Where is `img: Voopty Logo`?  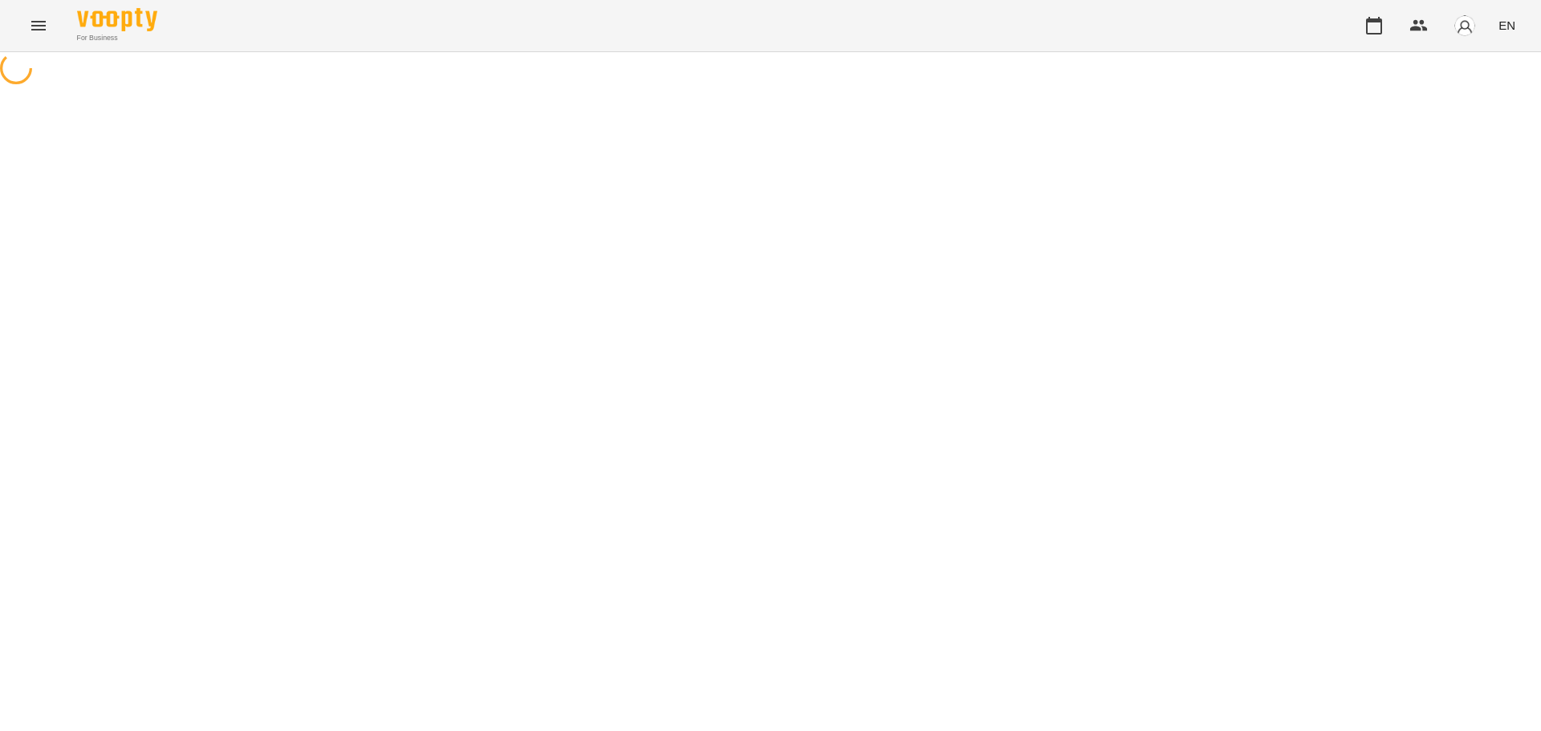
img: Voopty Logo is located at coordinates (117, 19).